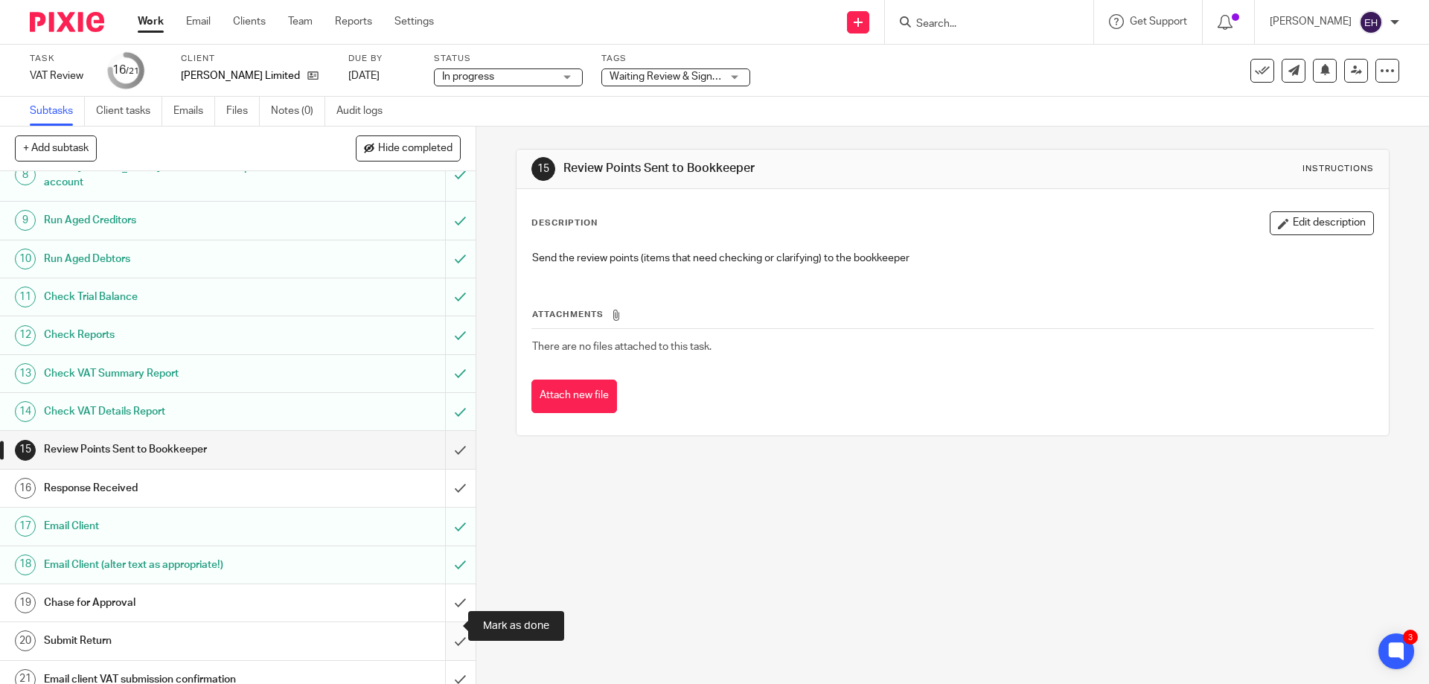 The width and height of the screenshot is (1429, 684). What do you see at coordinates (194, 111) in the screenshot?
I see `a: Emails` at bounding box center [194, 111].